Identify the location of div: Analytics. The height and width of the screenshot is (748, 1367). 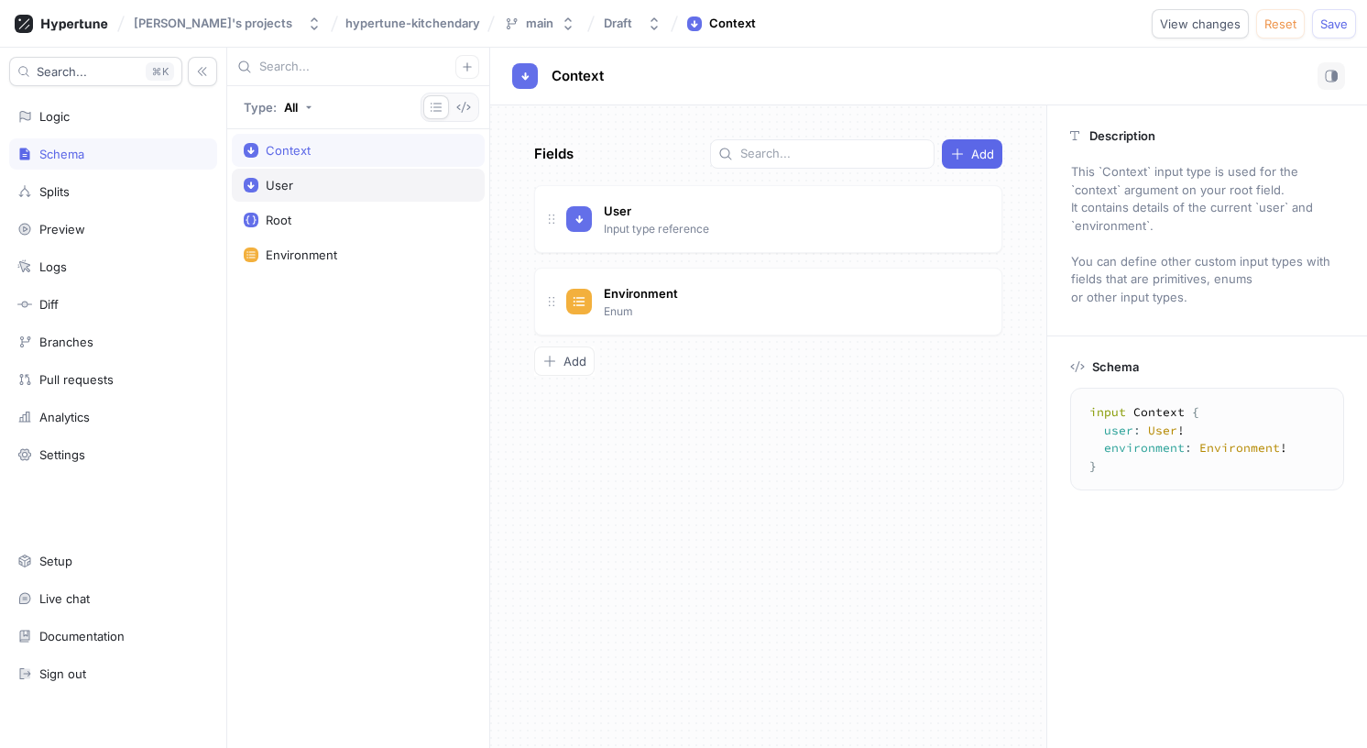
(64, 417).